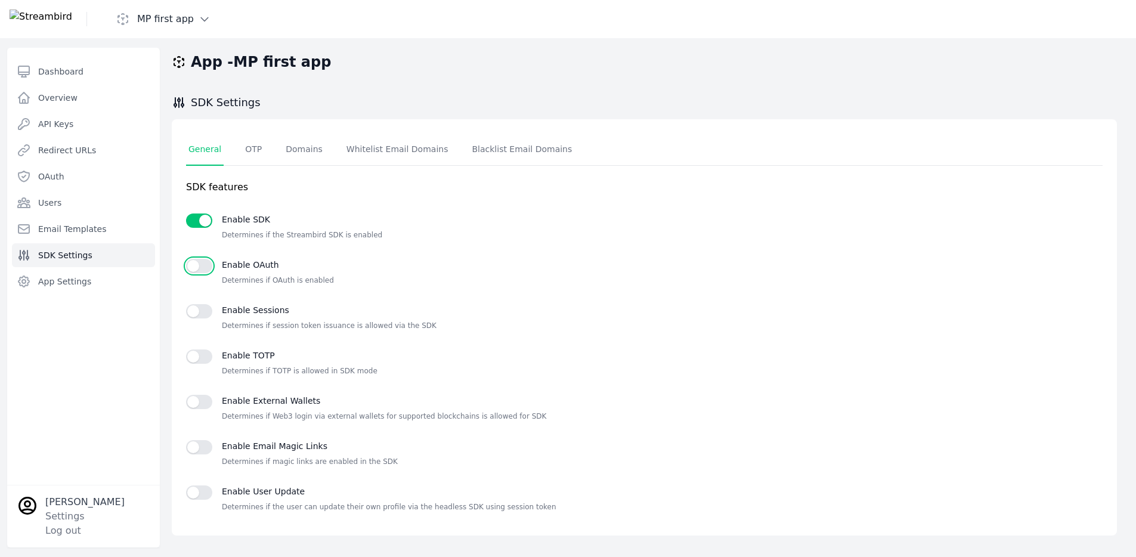 The height and width of the screenshot is (557, 1136). I want to click on div: Determines if OAuth is enabled, so click(278, 280).